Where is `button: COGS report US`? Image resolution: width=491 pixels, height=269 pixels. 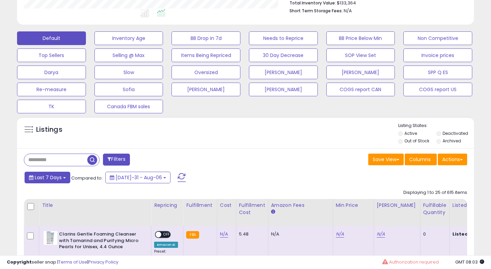 button: COGS report US is located at coordinates (438, 89).